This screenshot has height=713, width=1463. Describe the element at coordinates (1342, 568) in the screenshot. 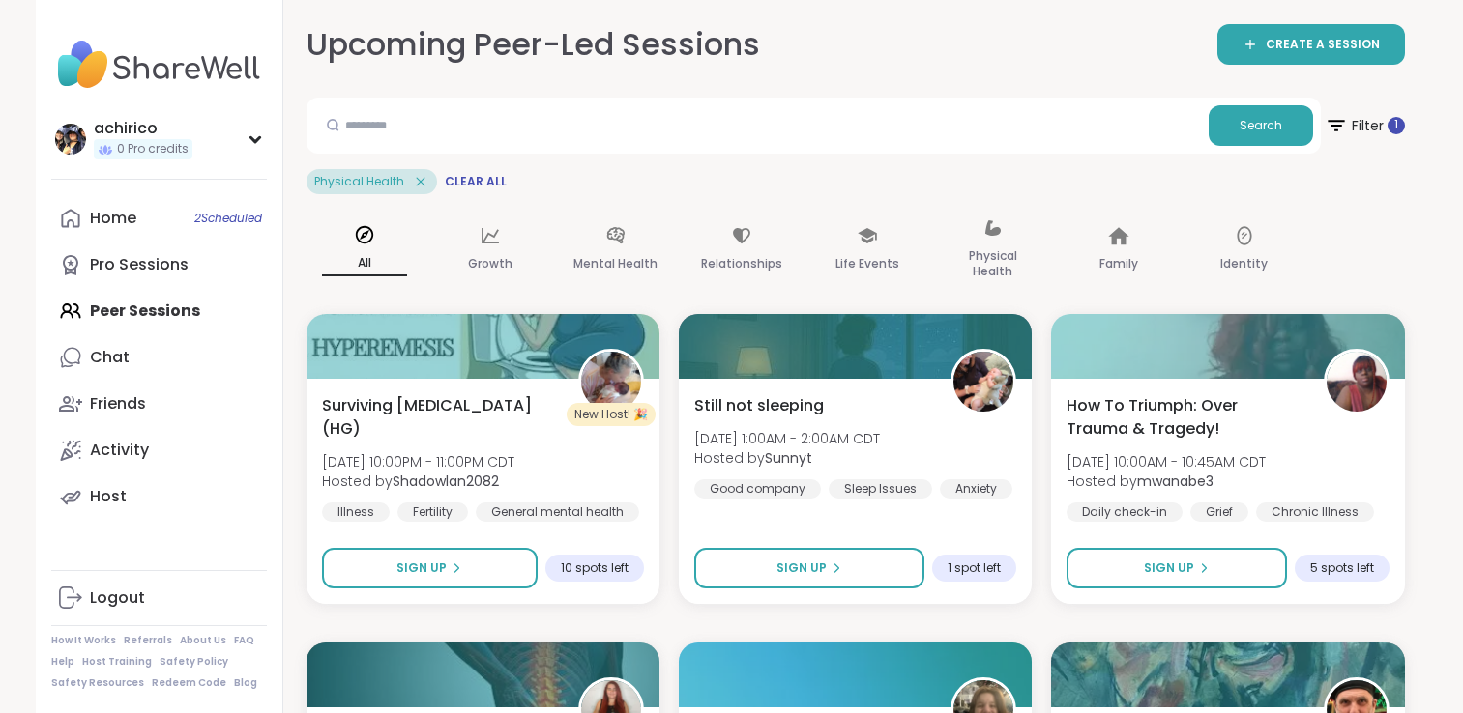

I see `span: 5 spots left` at that location.